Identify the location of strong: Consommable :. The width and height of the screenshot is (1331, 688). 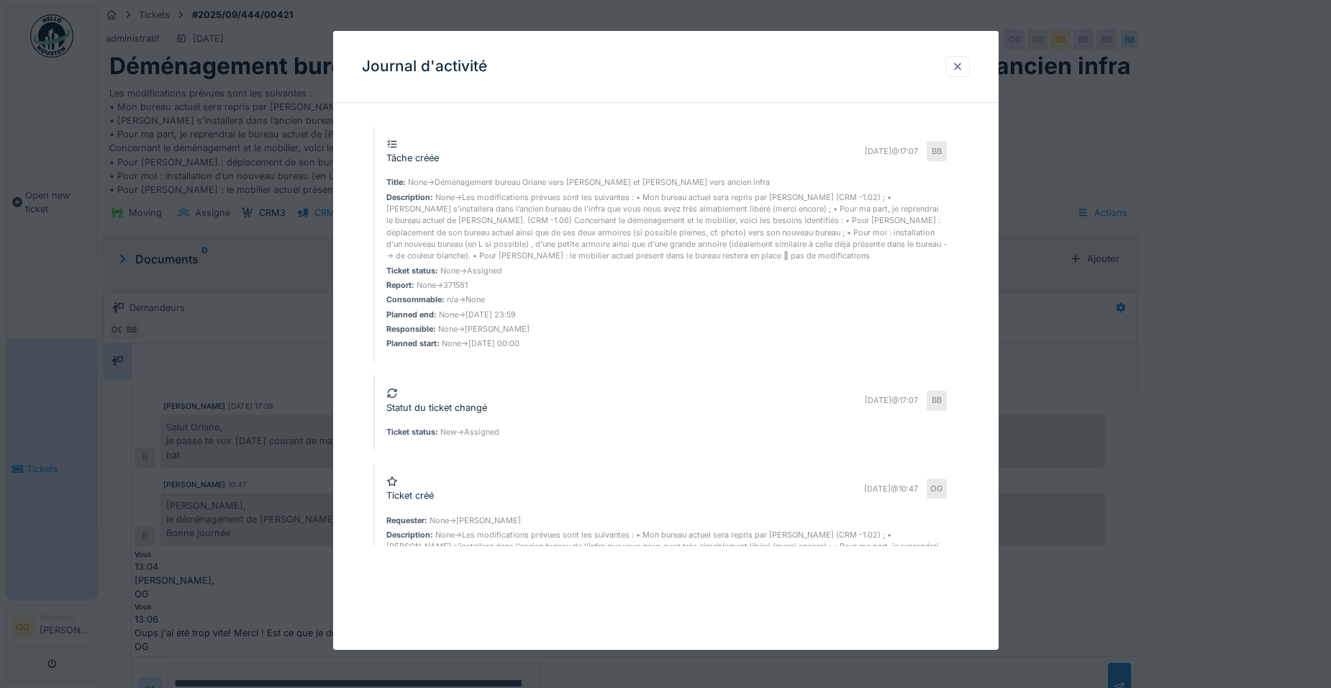
(415, 299).